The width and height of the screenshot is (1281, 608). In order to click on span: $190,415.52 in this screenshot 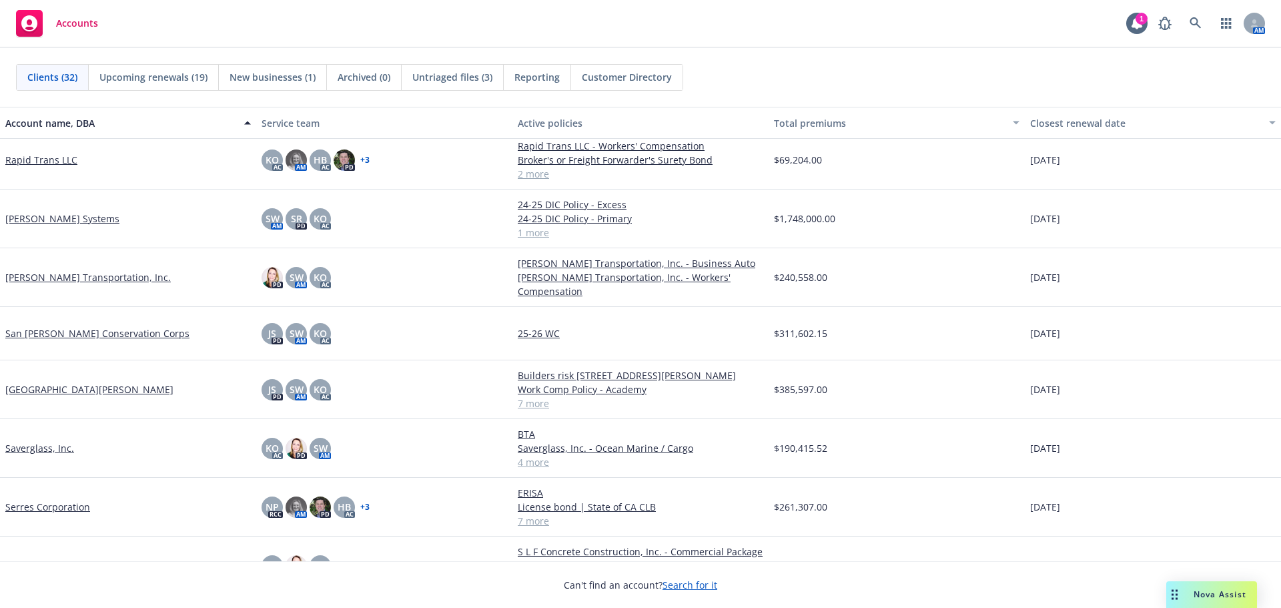, I will do `click(801, 448)`.